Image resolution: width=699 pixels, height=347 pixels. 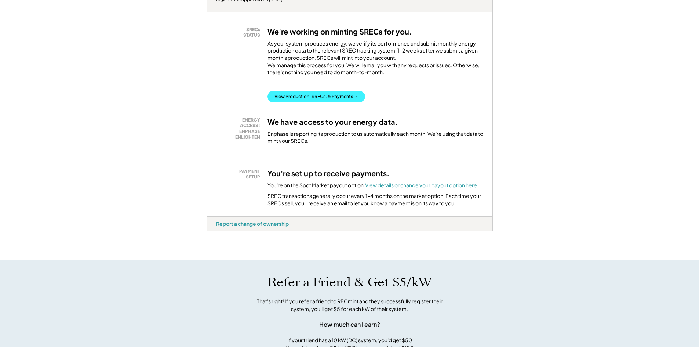 I want to click on a: View details or change your payout option here., so click(x=422, y=185).